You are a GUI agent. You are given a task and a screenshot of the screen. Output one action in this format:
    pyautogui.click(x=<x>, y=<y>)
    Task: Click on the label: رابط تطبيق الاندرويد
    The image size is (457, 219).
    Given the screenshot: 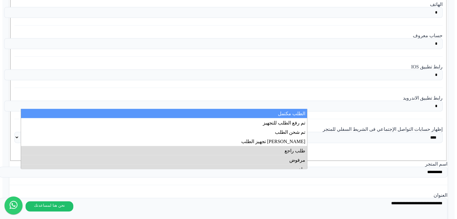 What is the action you would take?
    pyautogui.click(x=423, y=98)
    